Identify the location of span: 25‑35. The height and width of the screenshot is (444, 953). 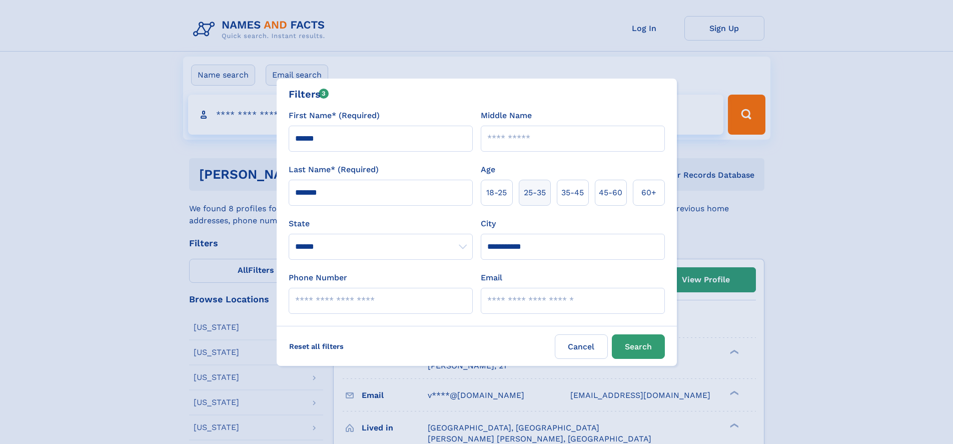
(535, 193).